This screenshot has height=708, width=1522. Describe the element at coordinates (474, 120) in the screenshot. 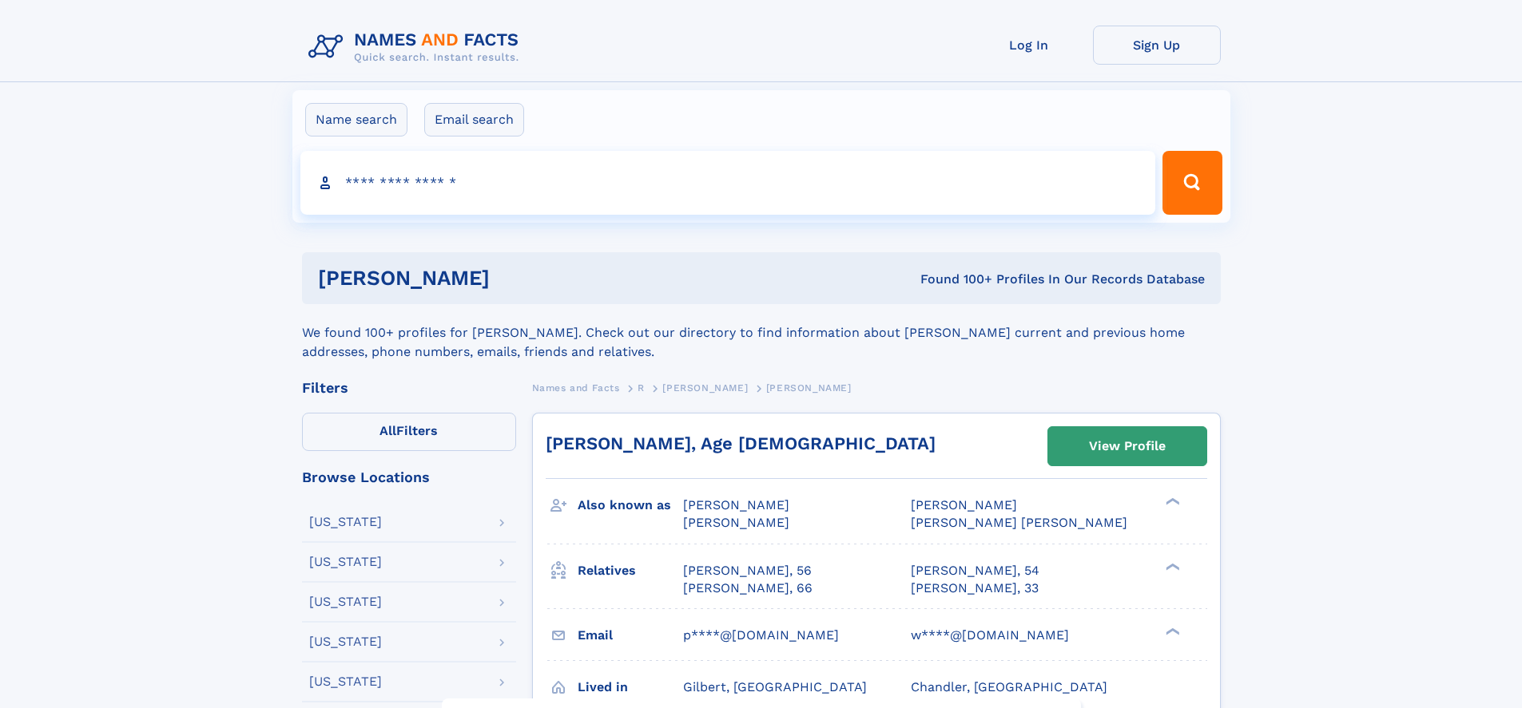

I see `label: Email search` at that location.